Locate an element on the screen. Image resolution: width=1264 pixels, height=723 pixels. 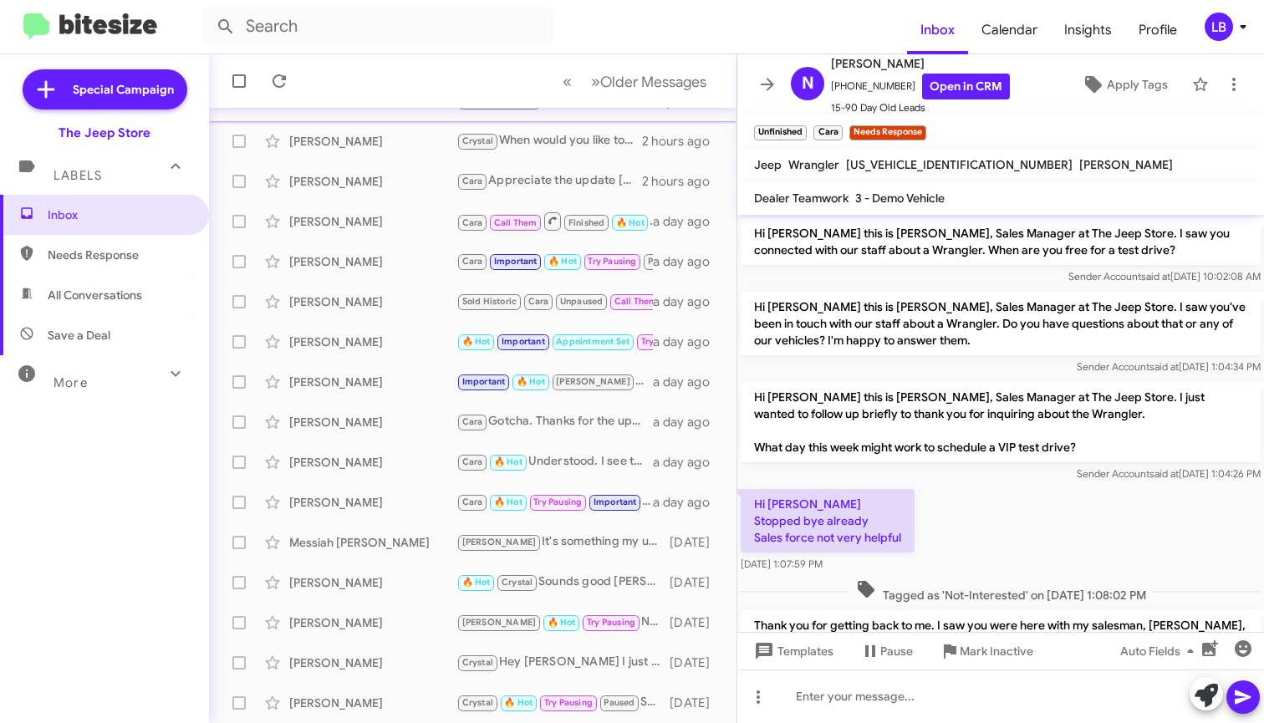
span: Wrangler is located at coordinates (813, 165).